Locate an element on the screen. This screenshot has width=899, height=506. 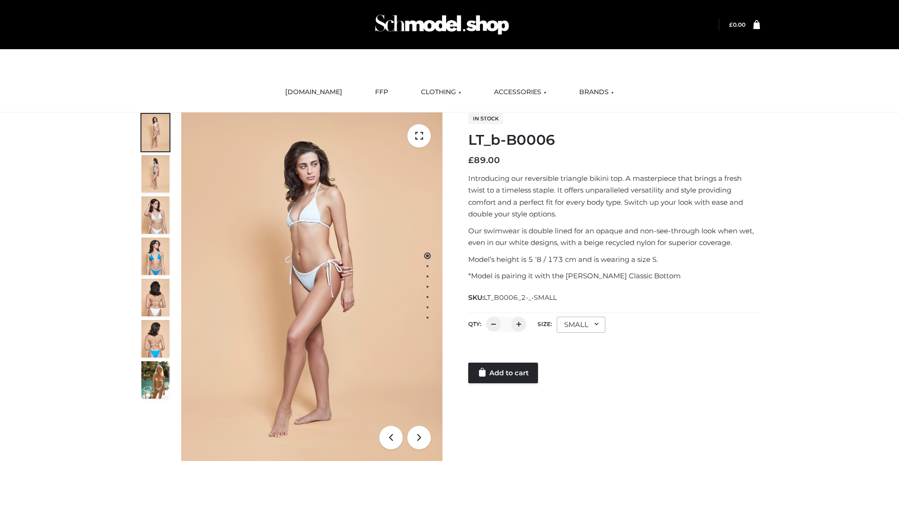
a: £0.00 is located at coordinates (737, 24).